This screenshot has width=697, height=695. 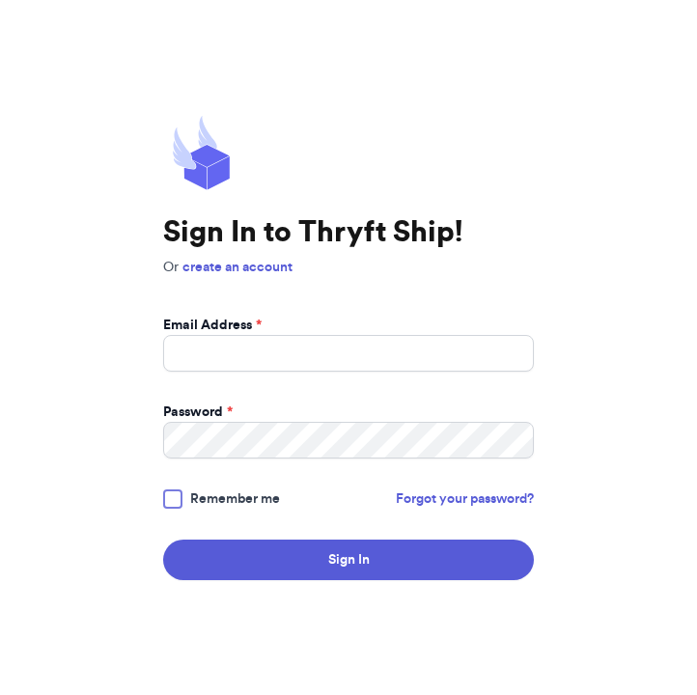 What do you see at coordinates (349, 560) in the screenshot?
I see `button: Sign In` at bounding box center [349, 560].